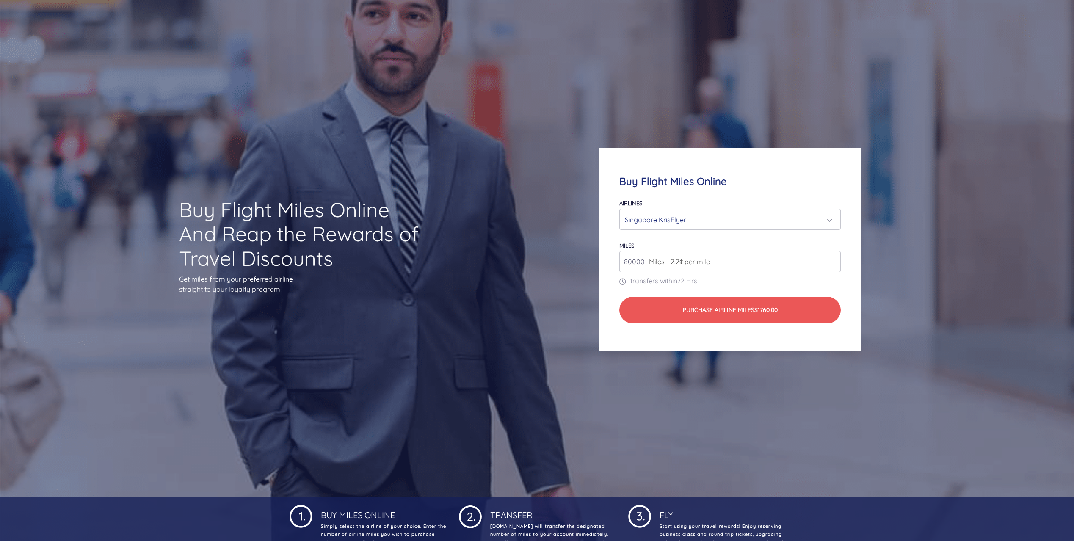  What do you see at coordinates (687, 281) in the screenshot?
I see `span: 72 Hrs` at bounding box center [687, 281].